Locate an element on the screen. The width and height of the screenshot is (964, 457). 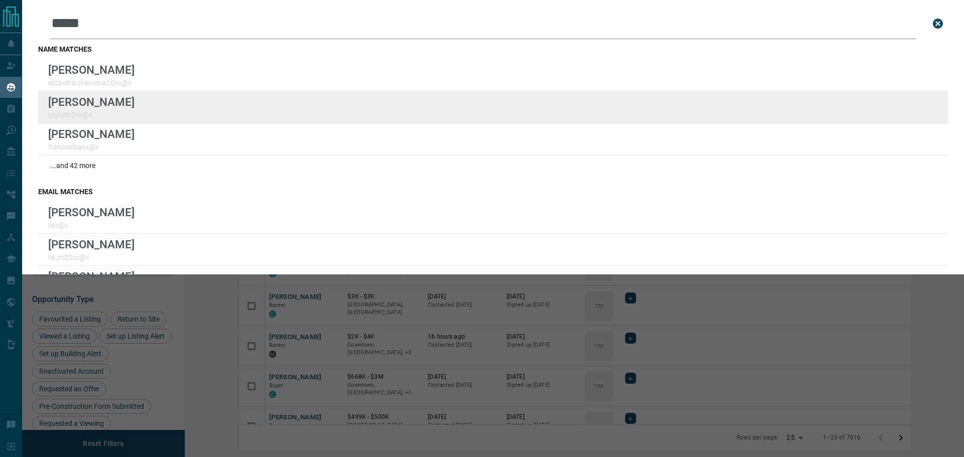
p: elizaveta.chernova20xx@x is located at coordinates (91, 83).